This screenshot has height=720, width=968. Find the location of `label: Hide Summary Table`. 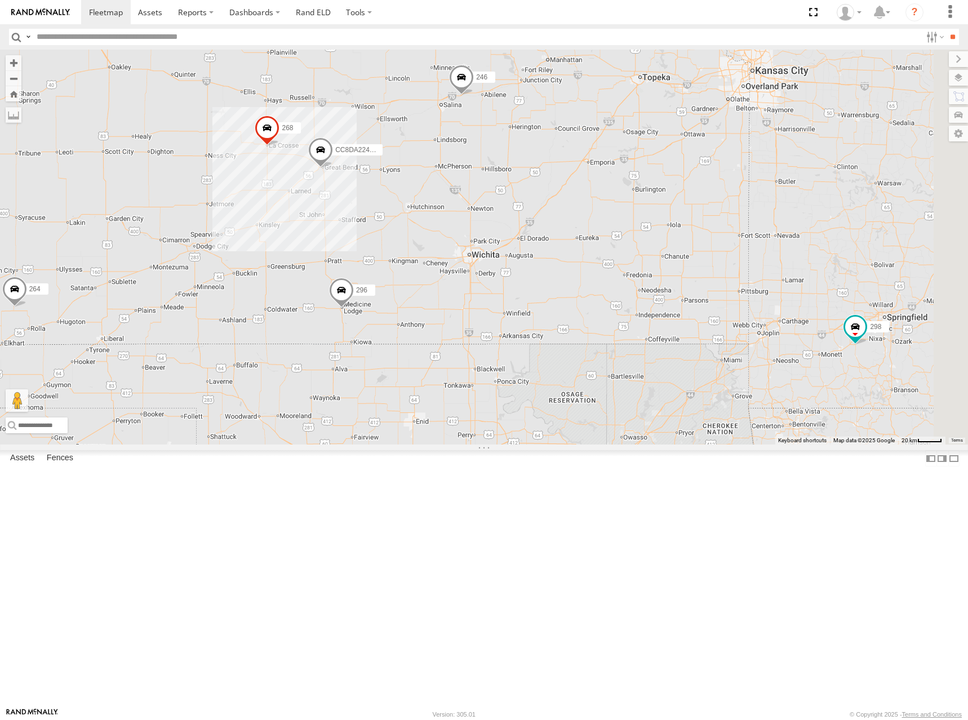

label: Hide Summary Table is located at coordinates (954, 458).